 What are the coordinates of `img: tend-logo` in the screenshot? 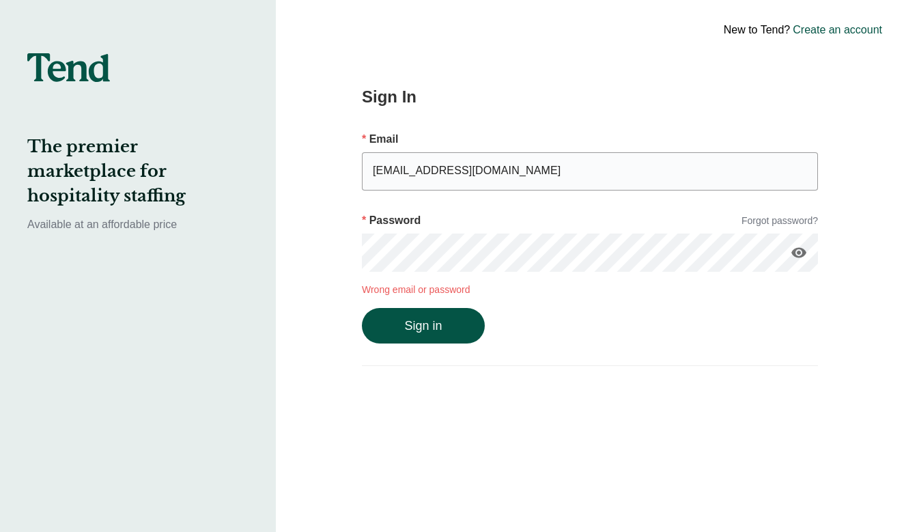 It's located at (68, 68).